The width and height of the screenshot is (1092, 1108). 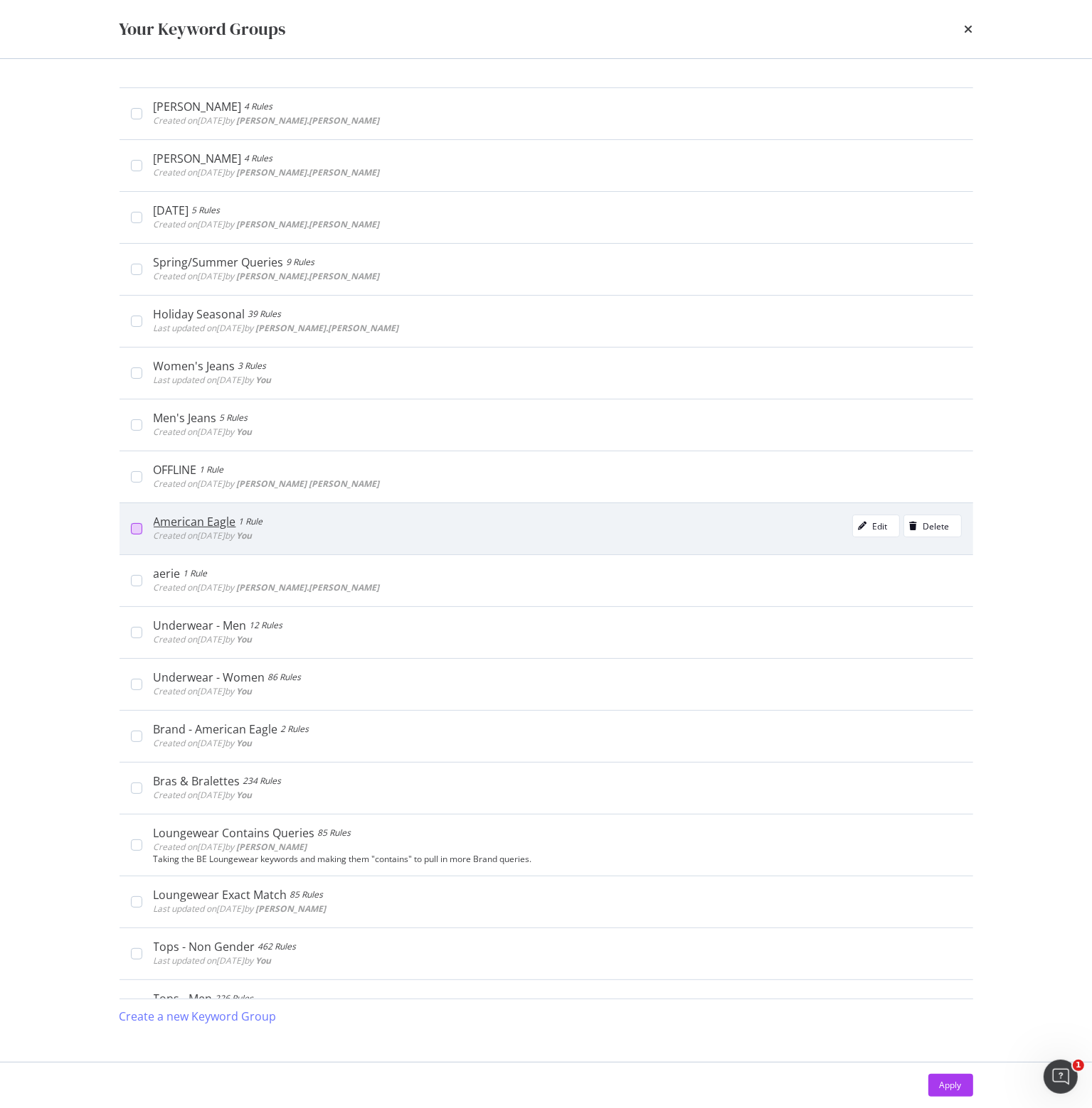 I want to click on div: 12 Rules, so click(x=266, y=625).